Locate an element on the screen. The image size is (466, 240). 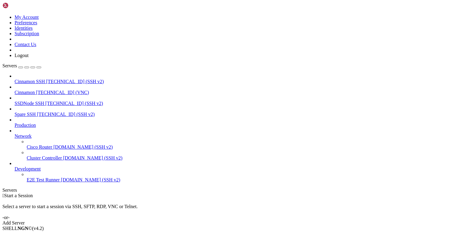
li: Development is located at coordinates (239, 172).